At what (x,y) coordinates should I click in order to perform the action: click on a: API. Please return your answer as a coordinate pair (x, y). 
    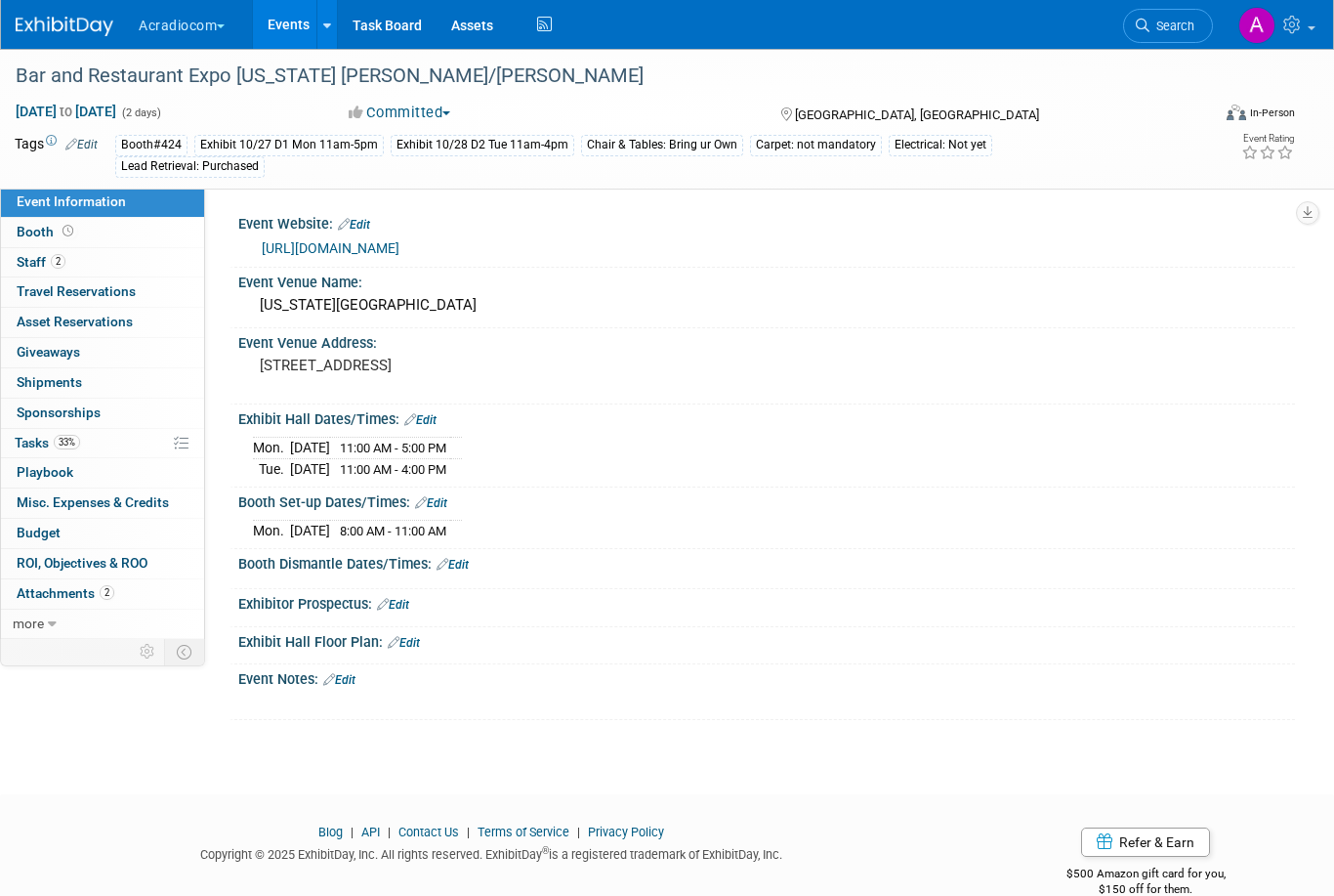
    Looking at the image, I should click on (370, 831).